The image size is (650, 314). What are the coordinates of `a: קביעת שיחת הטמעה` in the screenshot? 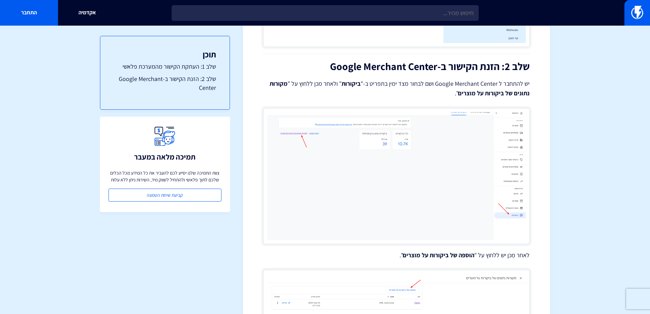 It's located at (165, 195).